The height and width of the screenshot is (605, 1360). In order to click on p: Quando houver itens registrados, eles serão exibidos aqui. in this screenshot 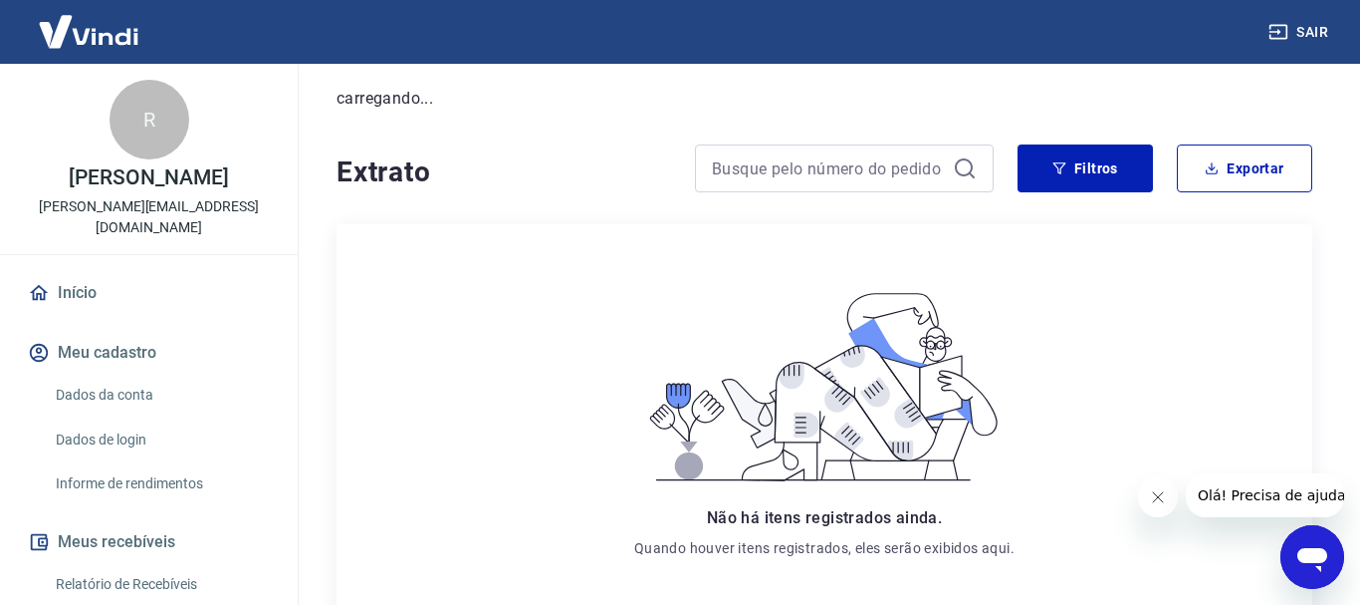, I will do `click(825, 548)`.